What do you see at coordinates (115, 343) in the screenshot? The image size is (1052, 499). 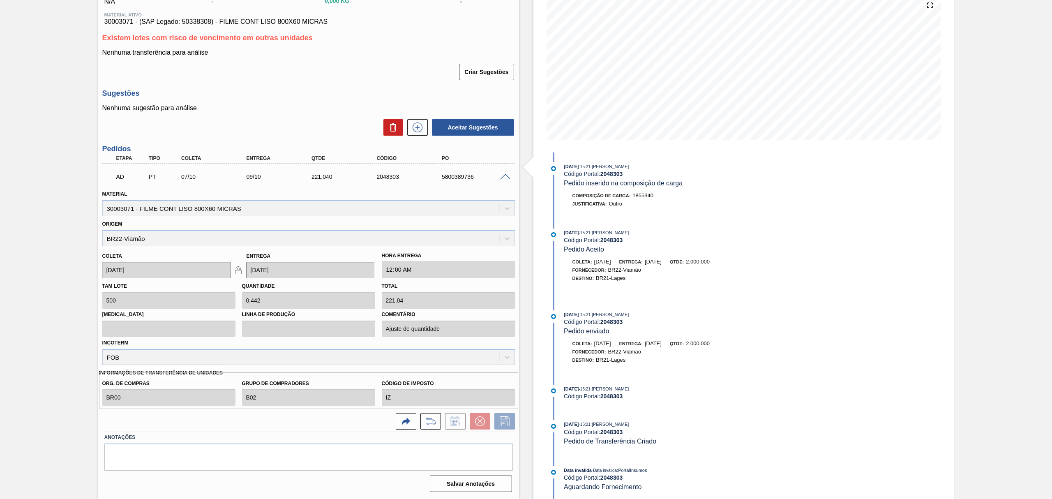 I see `label: Incoterm` at bounding box center [115, 343].